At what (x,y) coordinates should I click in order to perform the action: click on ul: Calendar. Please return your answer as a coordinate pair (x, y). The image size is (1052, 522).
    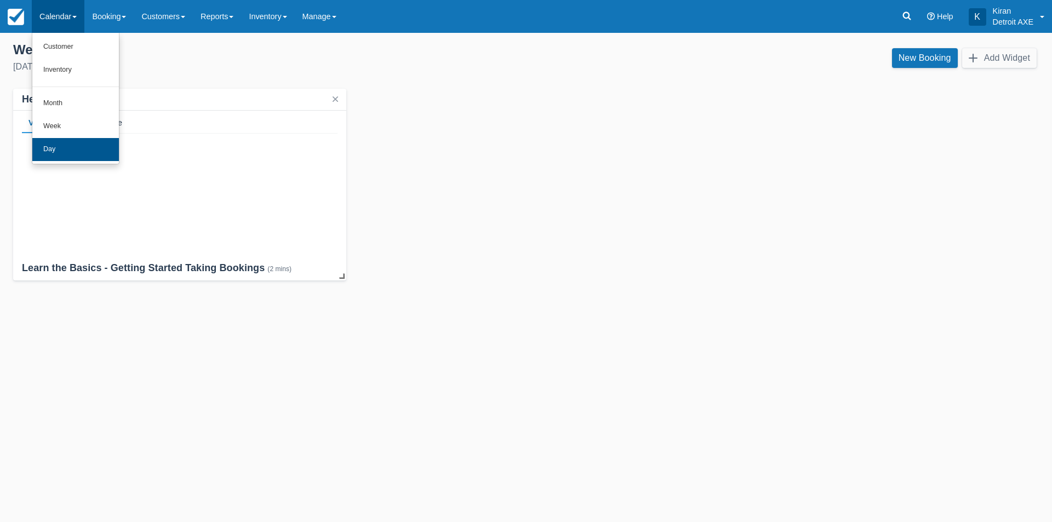
    Looking at the image, I should click on (76, 99).